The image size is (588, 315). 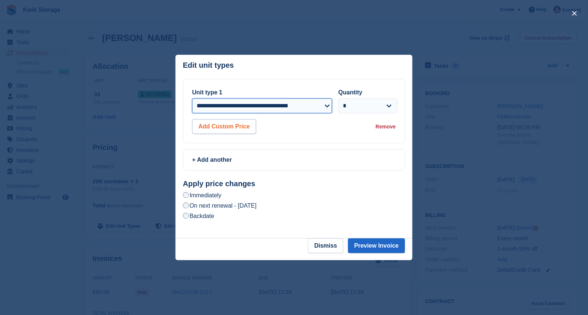 I want to click on button: Add Custom Price, so click(x=224, y=127).